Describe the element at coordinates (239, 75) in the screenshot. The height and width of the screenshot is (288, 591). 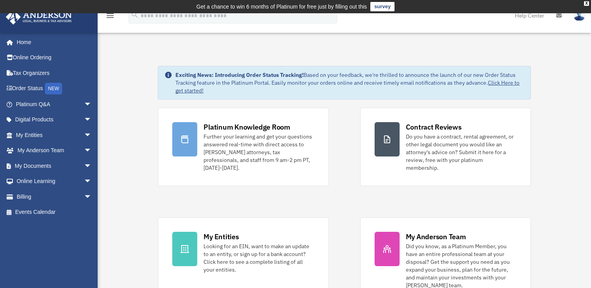
I see `strong: Exciting News: Introducing Order Status Tracking!` at that location.